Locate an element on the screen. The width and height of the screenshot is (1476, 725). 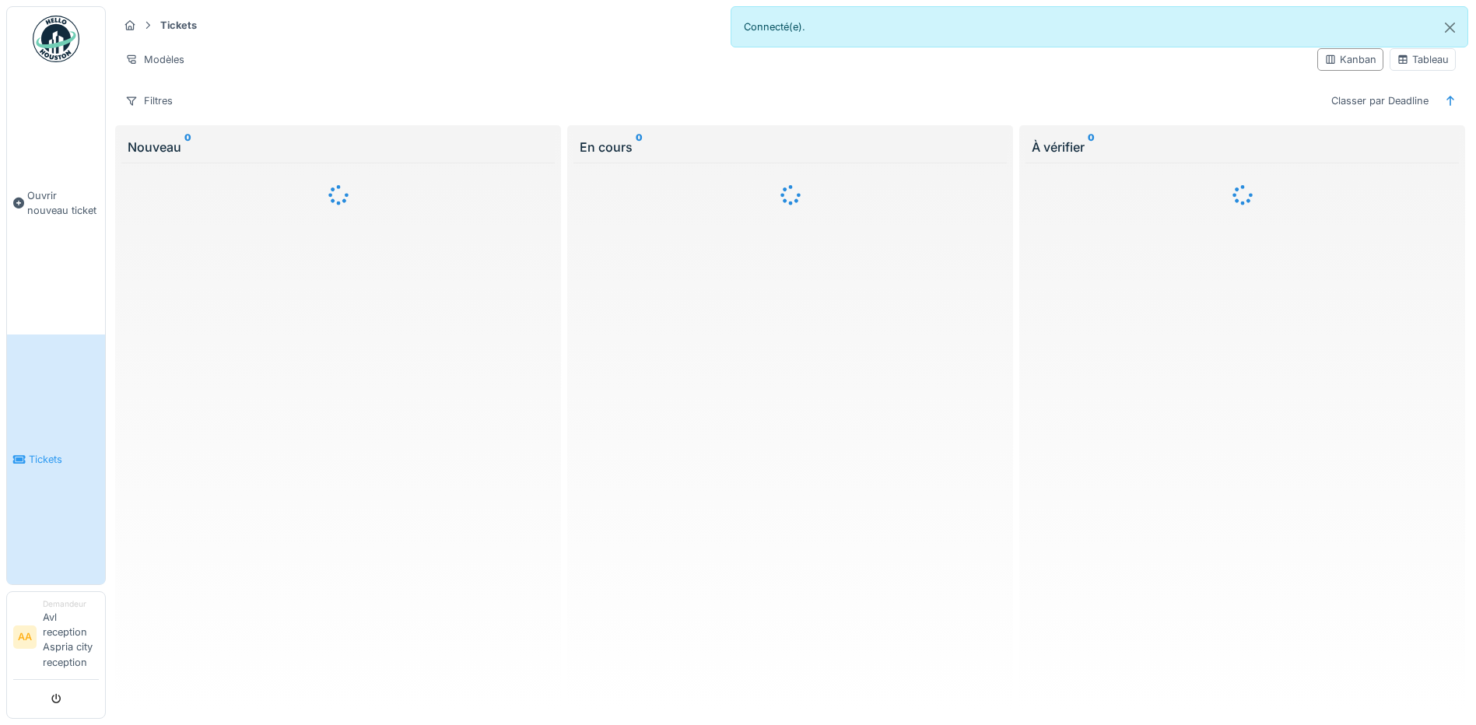
span: Tickets is located at coordinates (64, 459).